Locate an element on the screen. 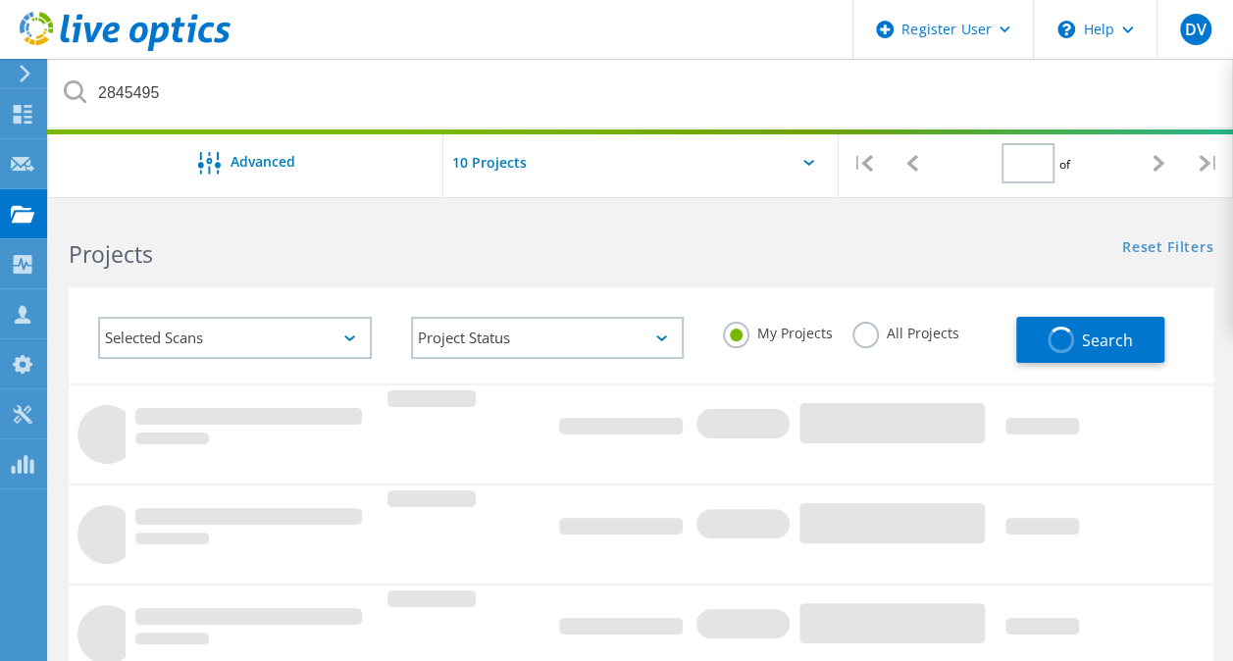 The height and width of the screenshot is (661, 1233). b: Projects is located at coordinates (111, 254).